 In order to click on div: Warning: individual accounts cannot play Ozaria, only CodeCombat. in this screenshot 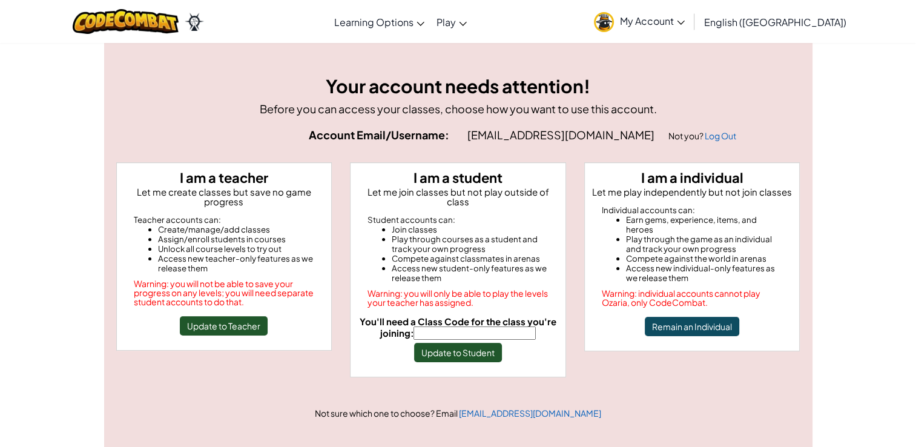, I will do `click(692, 298)`.